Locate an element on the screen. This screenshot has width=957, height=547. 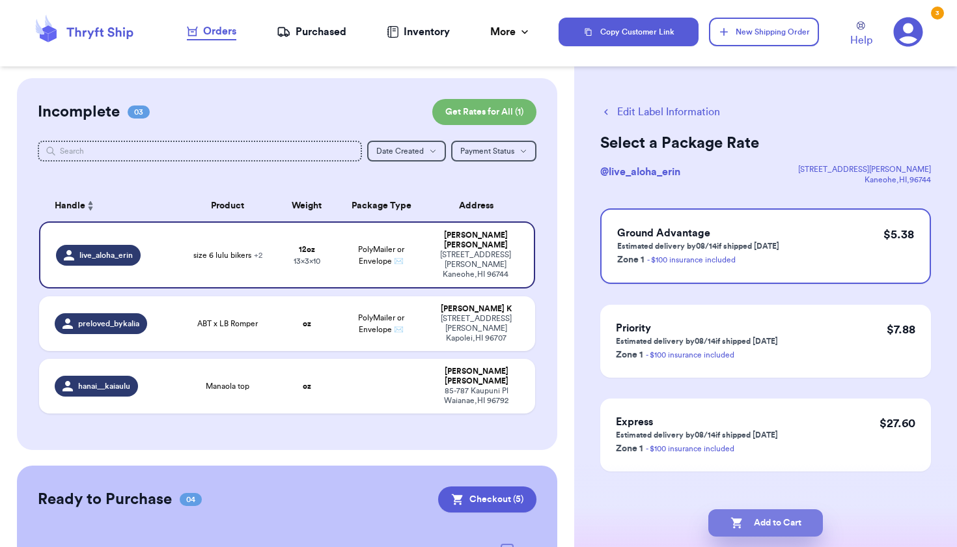
p: $ 7.88 is located at coordinates (901, 330).